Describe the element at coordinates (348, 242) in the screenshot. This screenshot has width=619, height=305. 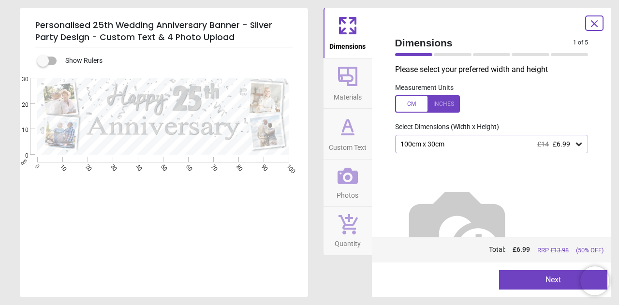
I see `span: Quantity` at that location.